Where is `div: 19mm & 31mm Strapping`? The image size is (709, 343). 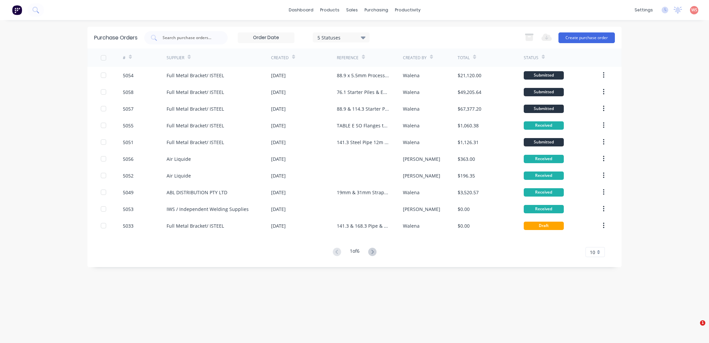 div: 19mm & 31mm Strapping is located at coordinates (363, 192).